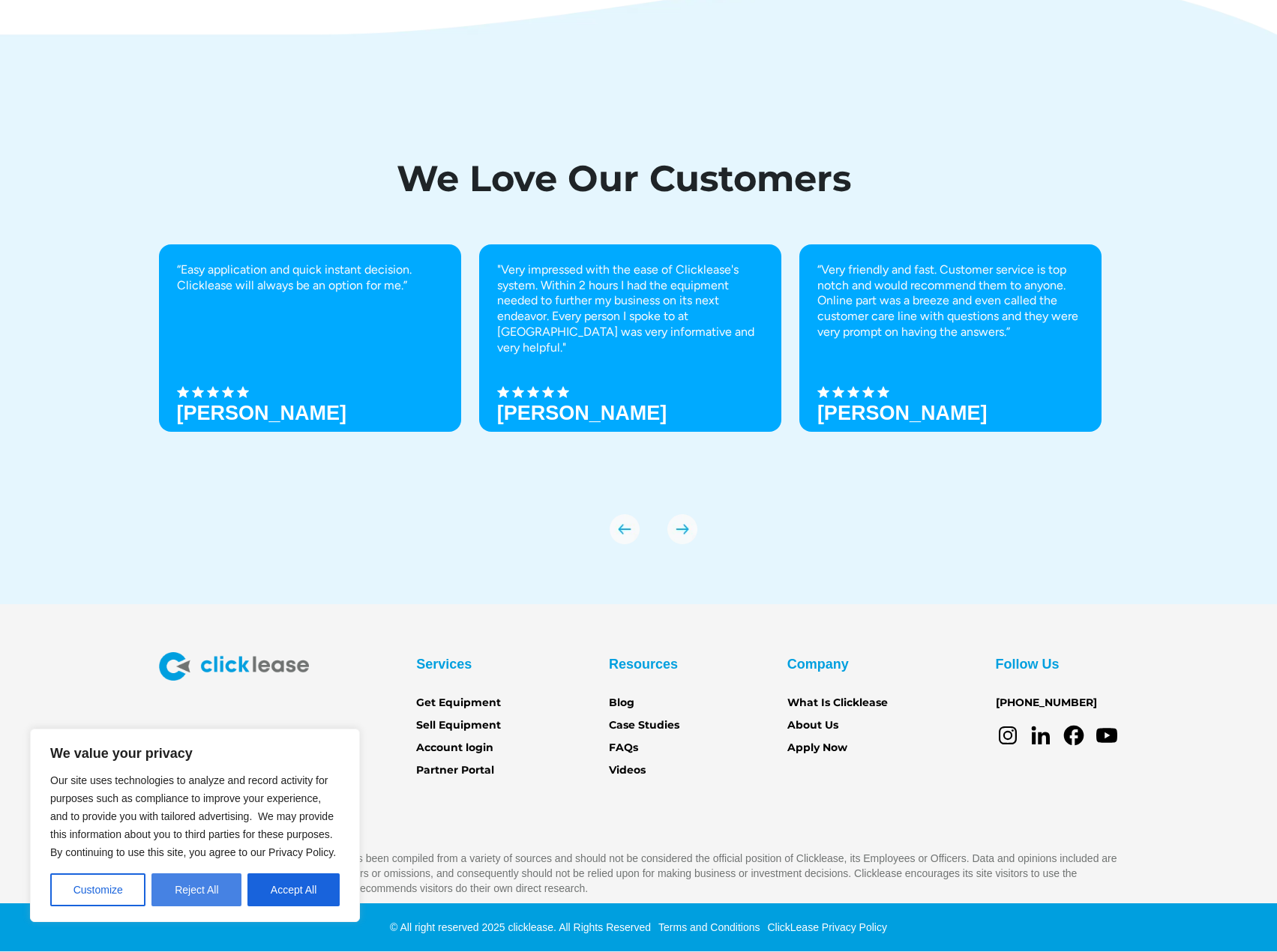  I want to click on div: previous slide, so click(625, 530).